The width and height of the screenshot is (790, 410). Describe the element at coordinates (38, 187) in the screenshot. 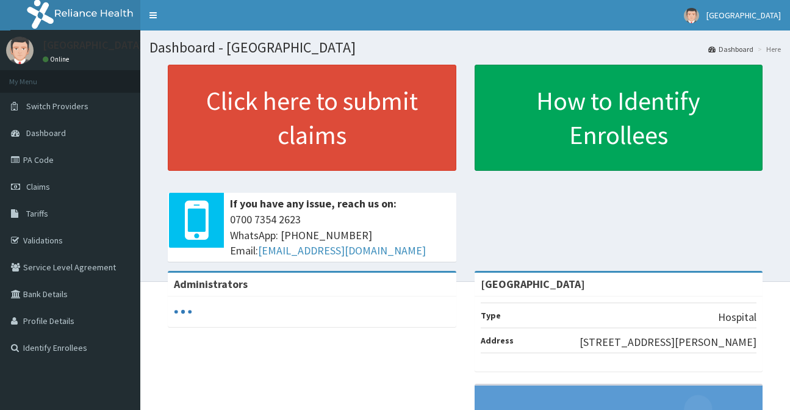

I see `span: Claims` at that location.